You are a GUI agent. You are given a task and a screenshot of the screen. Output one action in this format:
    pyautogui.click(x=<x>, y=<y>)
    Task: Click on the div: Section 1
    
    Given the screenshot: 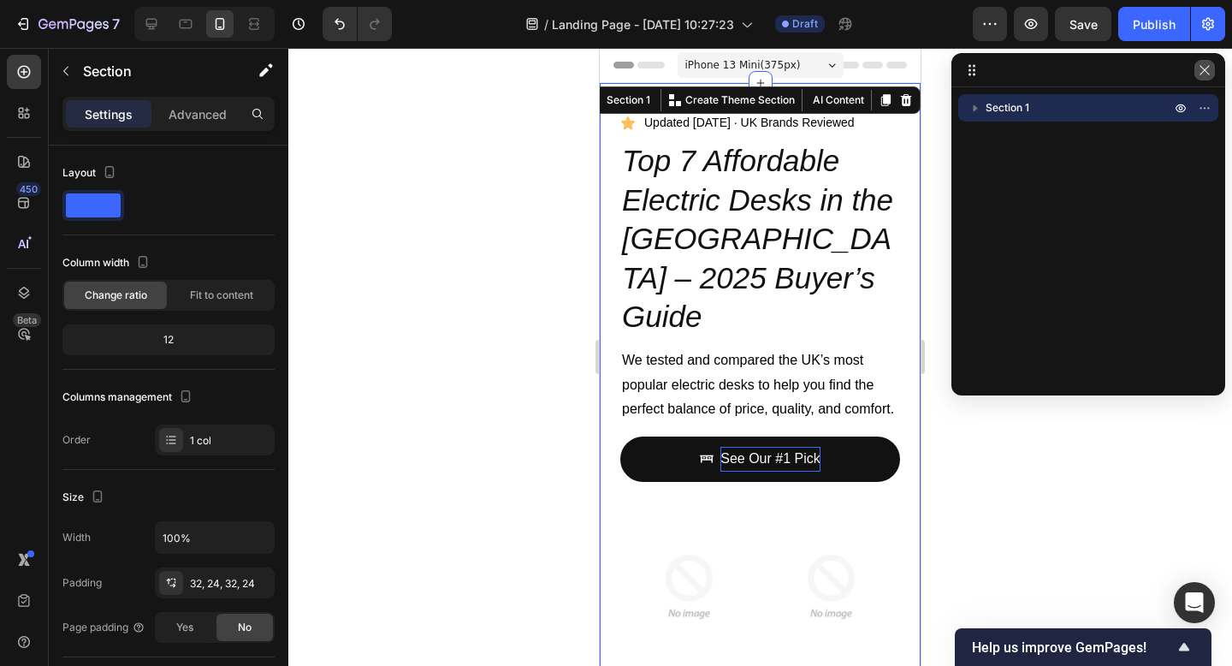 What is the action you would take?
    pyautogui.click(x=28, y=52)
    